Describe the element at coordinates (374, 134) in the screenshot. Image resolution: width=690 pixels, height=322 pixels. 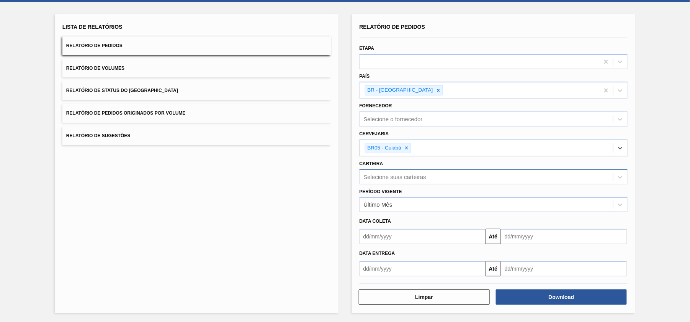
I see `label: Cervejaria` at that location.